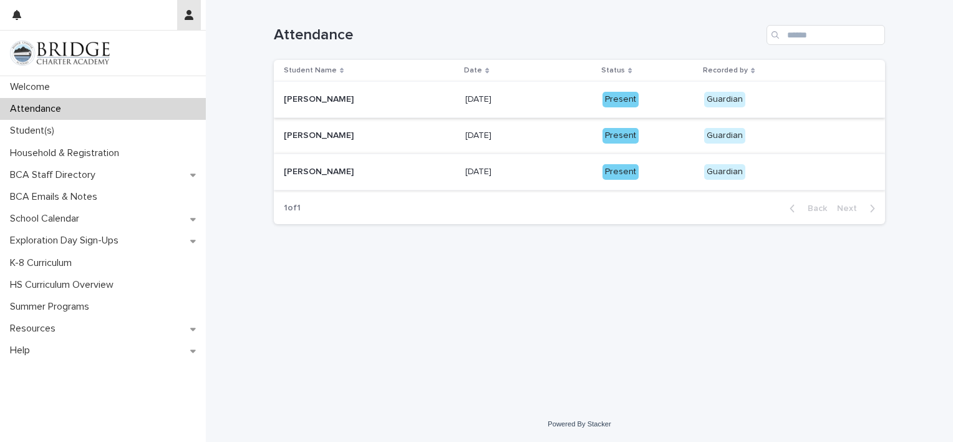 This screenshot has height=442, width=953. I want to click on a: Powered By Stacker, so click(579, 424).